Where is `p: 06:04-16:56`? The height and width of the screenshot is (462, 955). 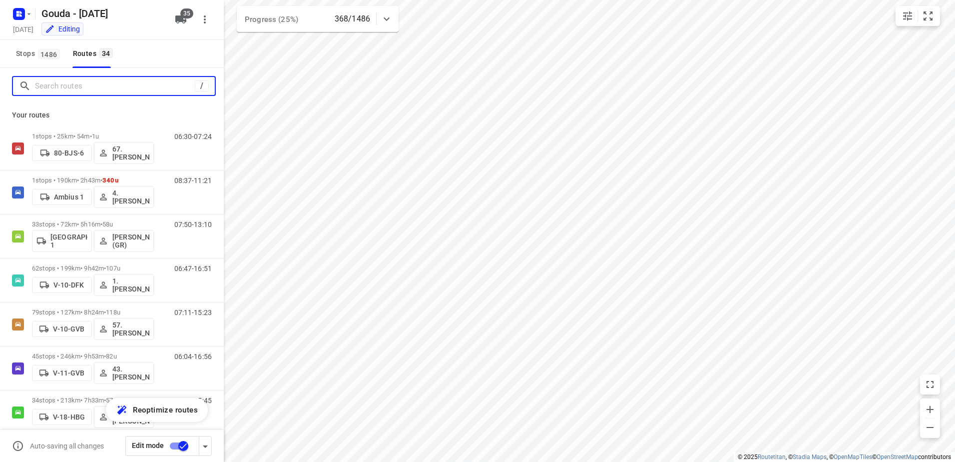
p: 06:04-16:56 is located at coordinates (193, 356).